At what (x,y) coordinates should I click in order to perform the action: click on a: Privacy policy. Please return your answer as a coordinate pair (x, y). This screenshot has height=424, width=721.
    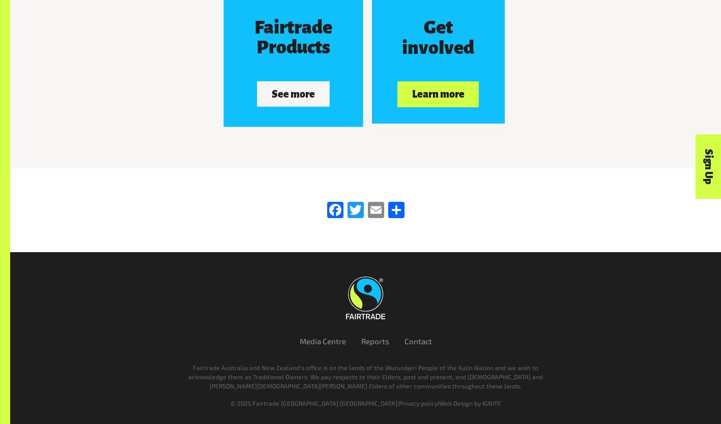
    Looking at the image, I should click on (418, 404).